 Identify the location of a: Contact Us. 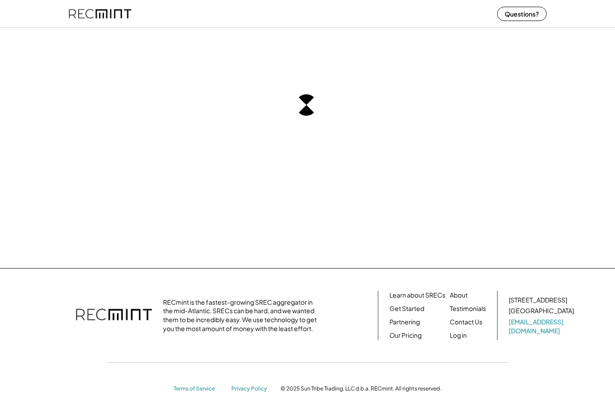
(466, 322).